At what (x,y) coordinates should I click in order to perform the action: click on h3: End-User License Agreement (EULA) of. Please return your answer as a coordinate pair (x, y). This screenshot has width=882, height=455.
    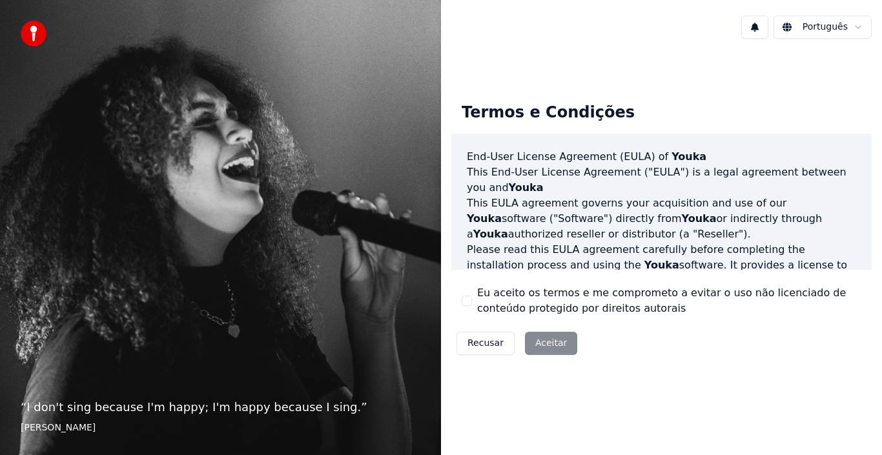
    Looking at the image, I should click on (661, 157).